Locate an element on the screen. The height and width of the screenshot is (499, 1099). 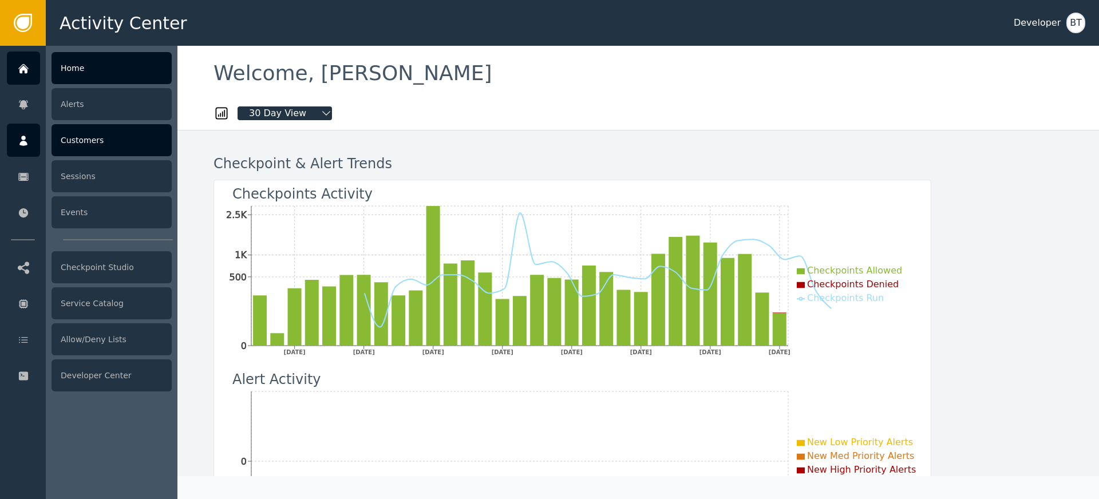
tspan: 2.5K is located at coordinates (236, 215).